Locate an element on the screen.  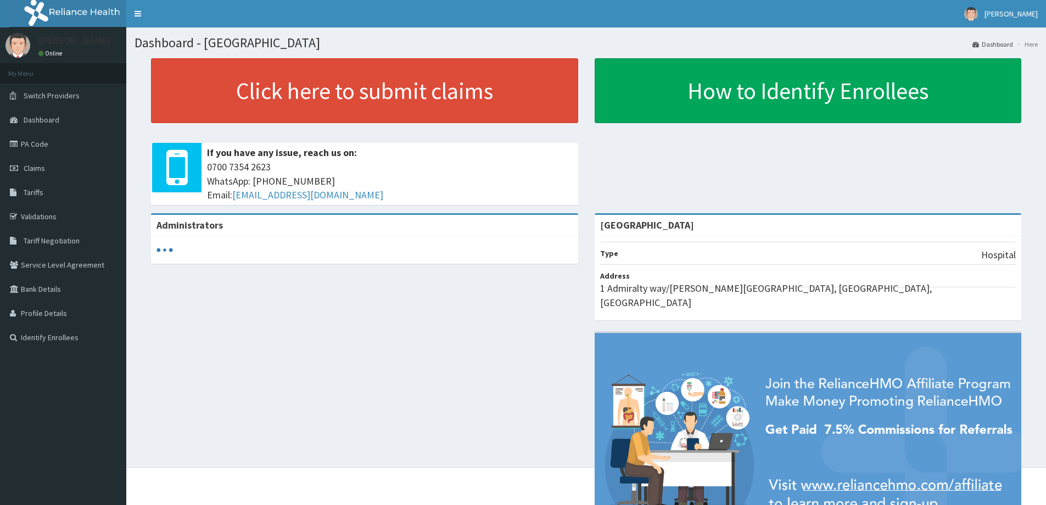
span: Tariff Negotiation is located at coordinates (52, 241).